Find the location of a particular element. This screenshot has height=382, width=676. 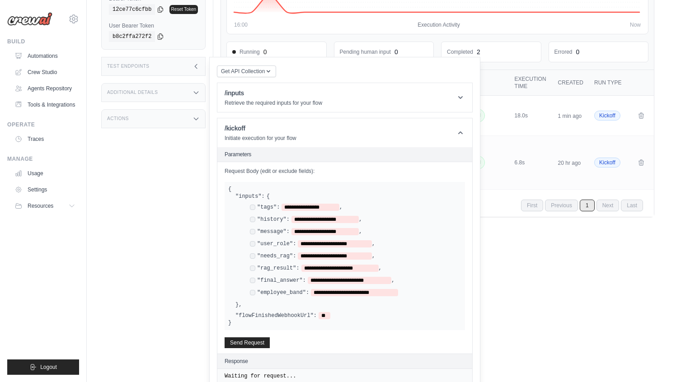

label: "rag_result": is located at coordinates (278, 268).